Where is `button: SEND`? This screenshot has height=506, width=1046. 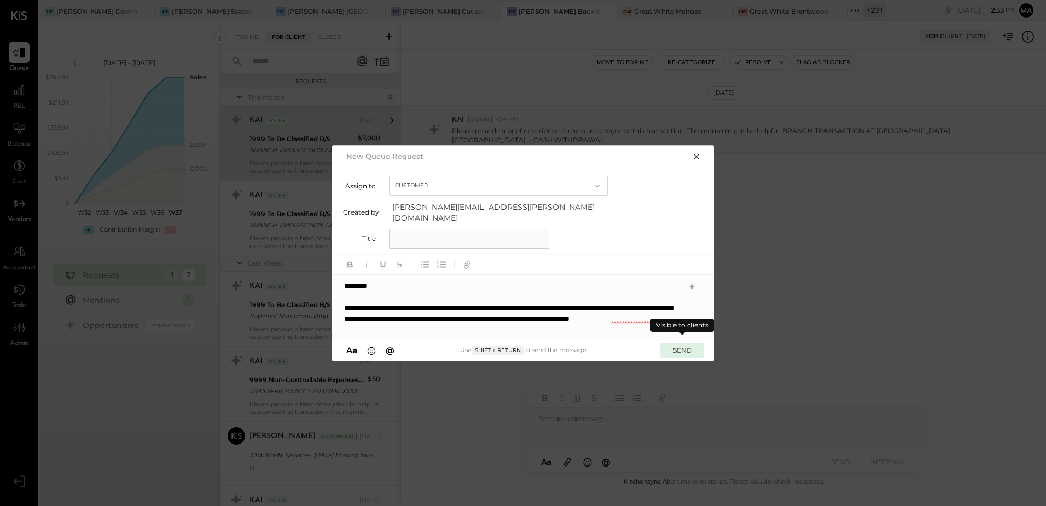 button: SEND is located at coordinates (682, 350).